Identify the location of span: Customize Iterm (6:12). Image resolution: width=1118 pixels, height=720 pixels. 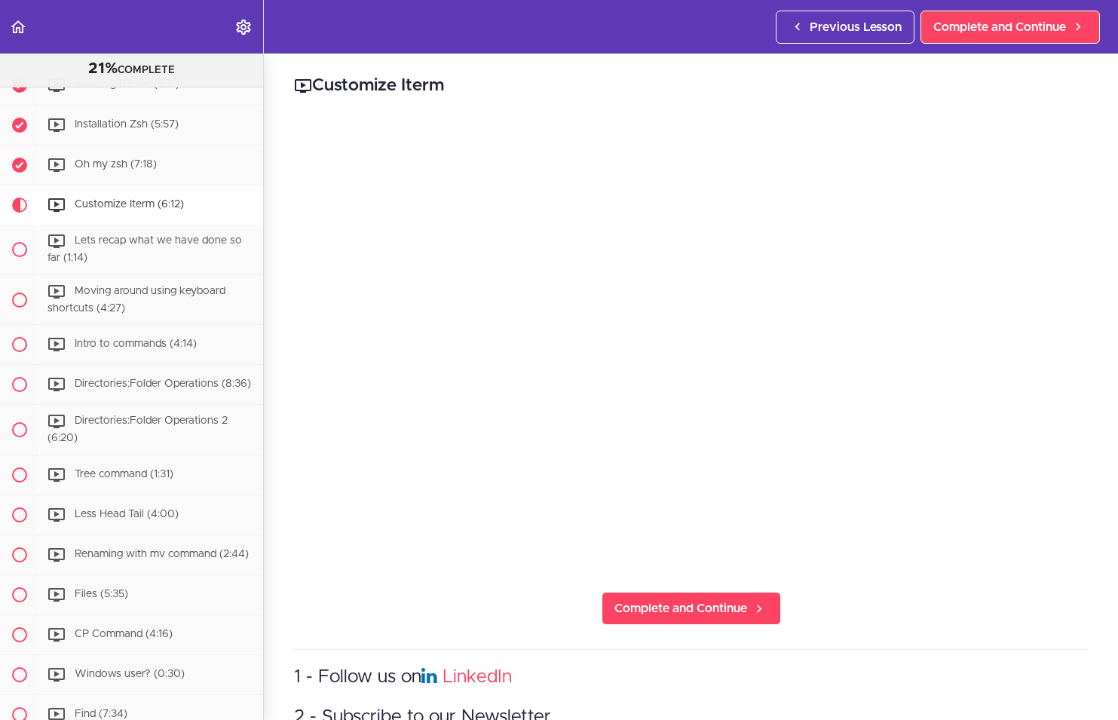
(129, 204).